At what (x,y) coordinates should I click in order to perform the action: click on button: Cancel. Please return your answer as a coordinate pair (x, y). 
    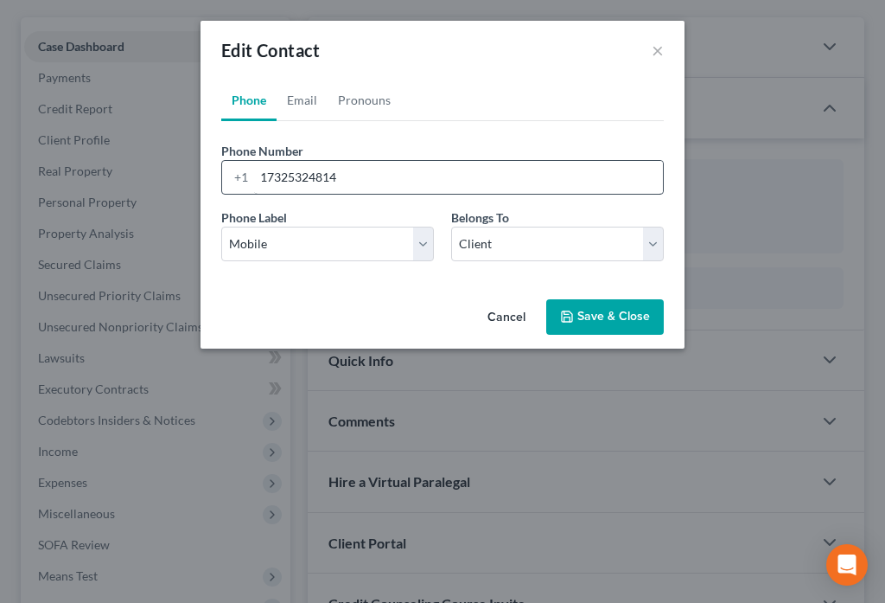
    Looking at the image, I should click on (507, 318).